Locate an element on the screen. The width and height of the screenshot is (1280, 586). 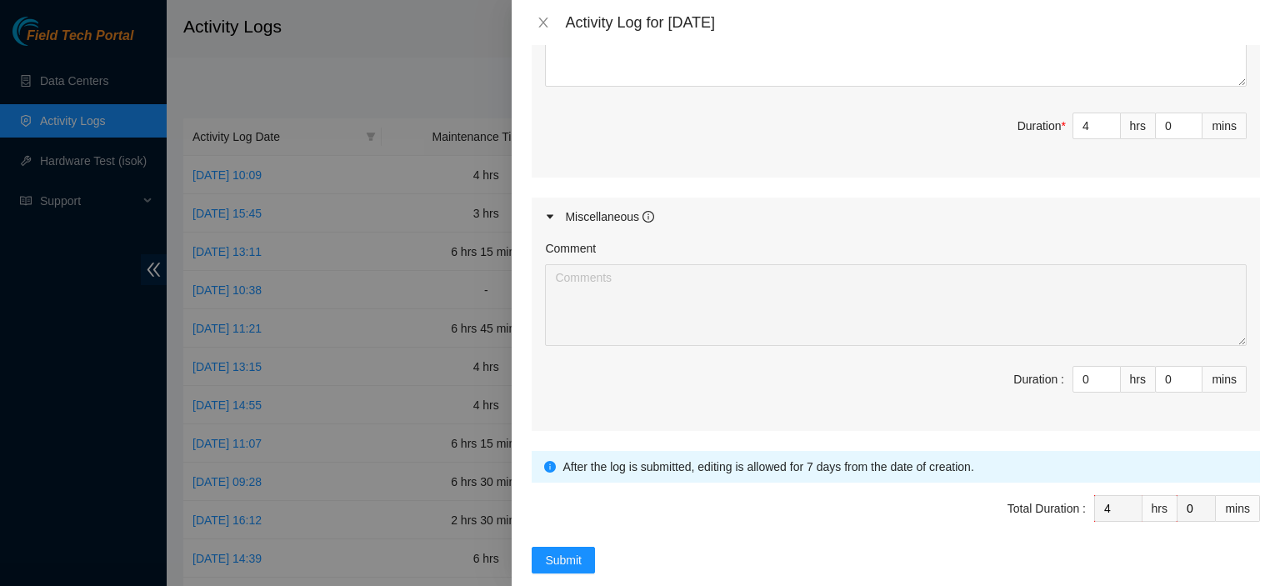
div: Miscellaneous info-circle is located at coordinates (896, 217).